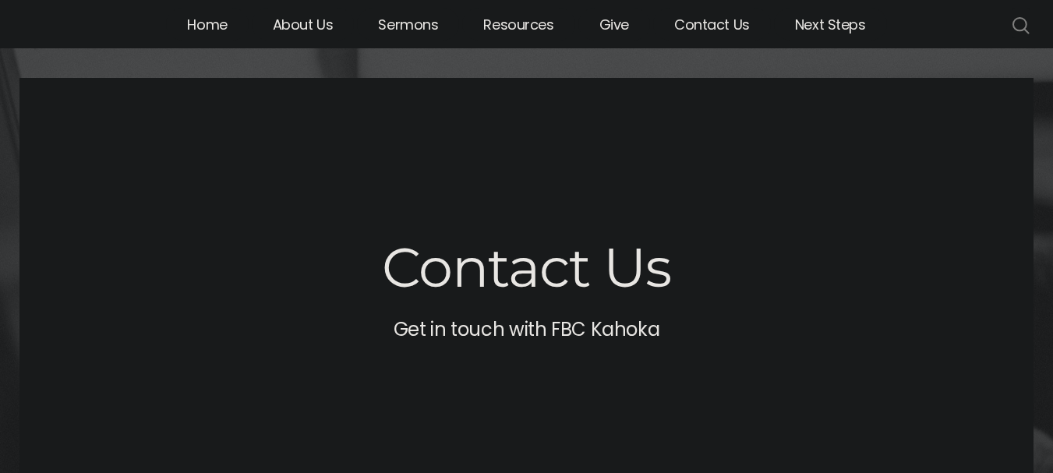 The width and height of the screenshot is (1053, 473). Describe the element at coordinates (518, 24) in the screenshot. I see `a: Resources` at that location.